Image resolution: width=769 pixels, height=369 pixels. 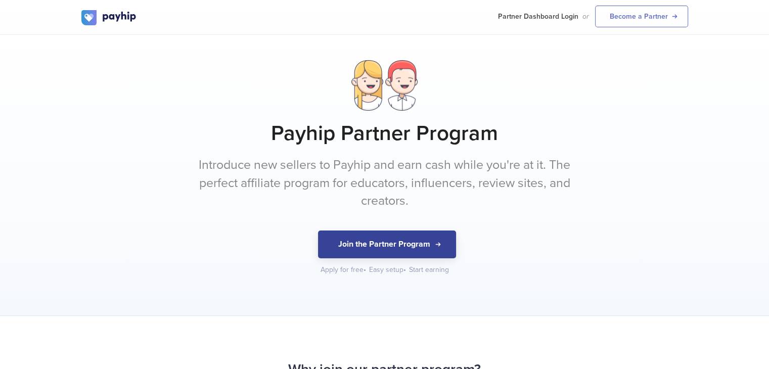 I want to click on img: dude.png, so click(x=401, y=85).